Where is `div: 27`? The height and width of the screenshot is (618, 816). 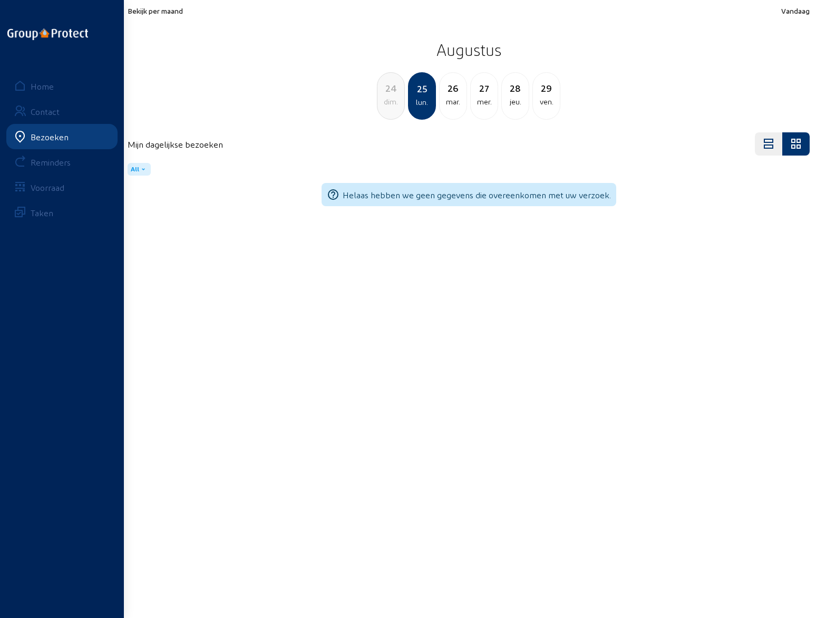
div: 27 is located at coordinates (484, 88).